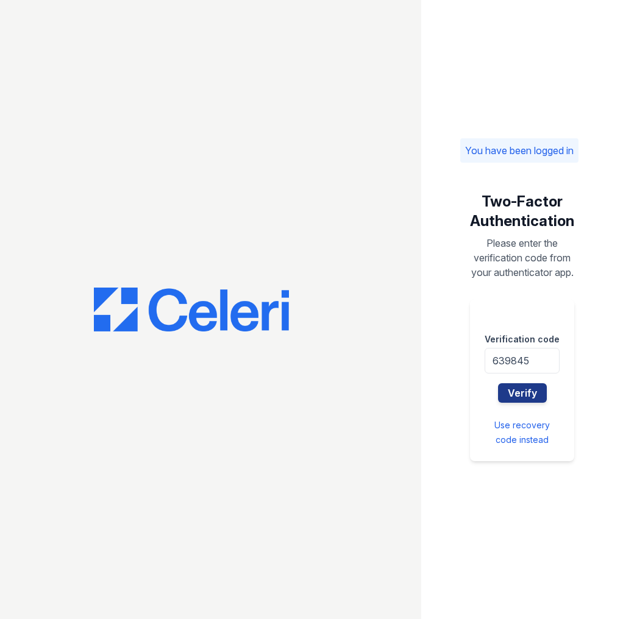  Describe the element at coordinates (522, 212) in the screenshot. I see `h1: Two-Factor Authentication` at that location.